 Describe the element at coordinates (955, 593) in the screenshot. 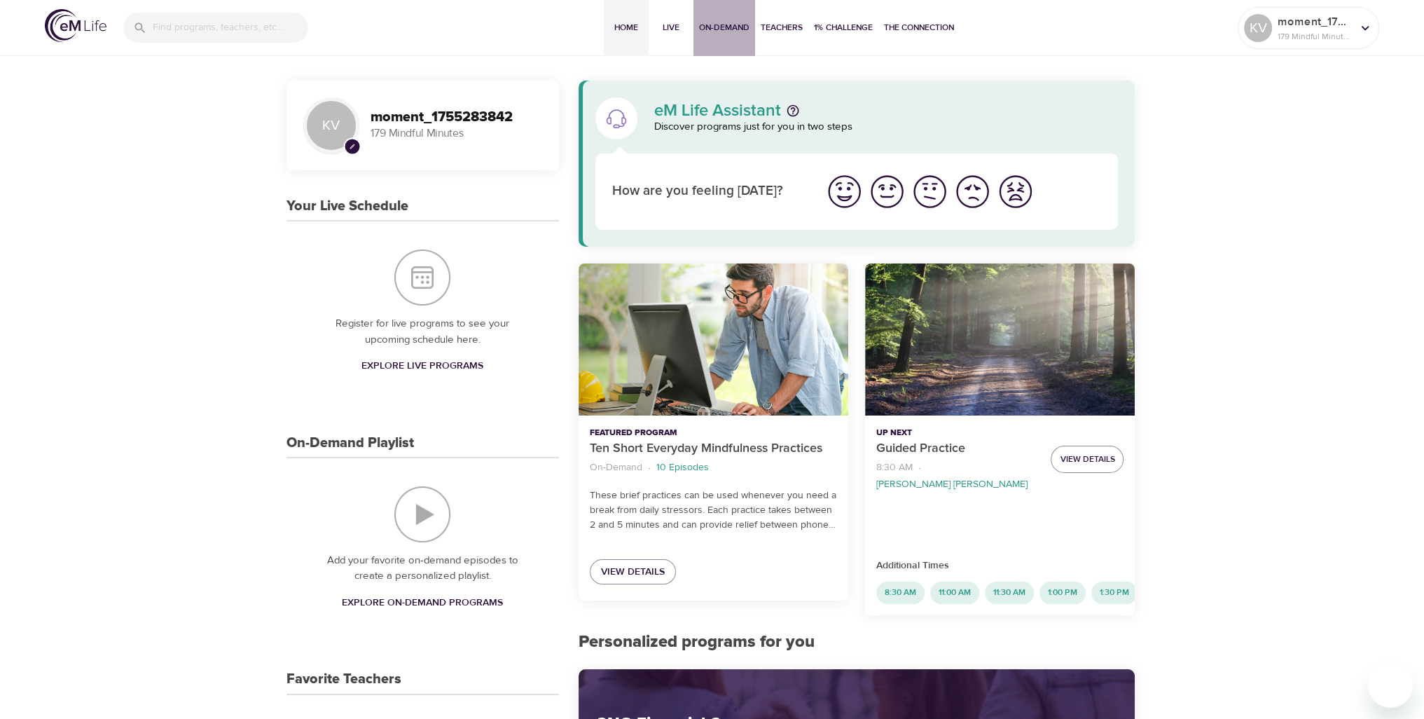

I see `div: 11:00 AM` at that location.